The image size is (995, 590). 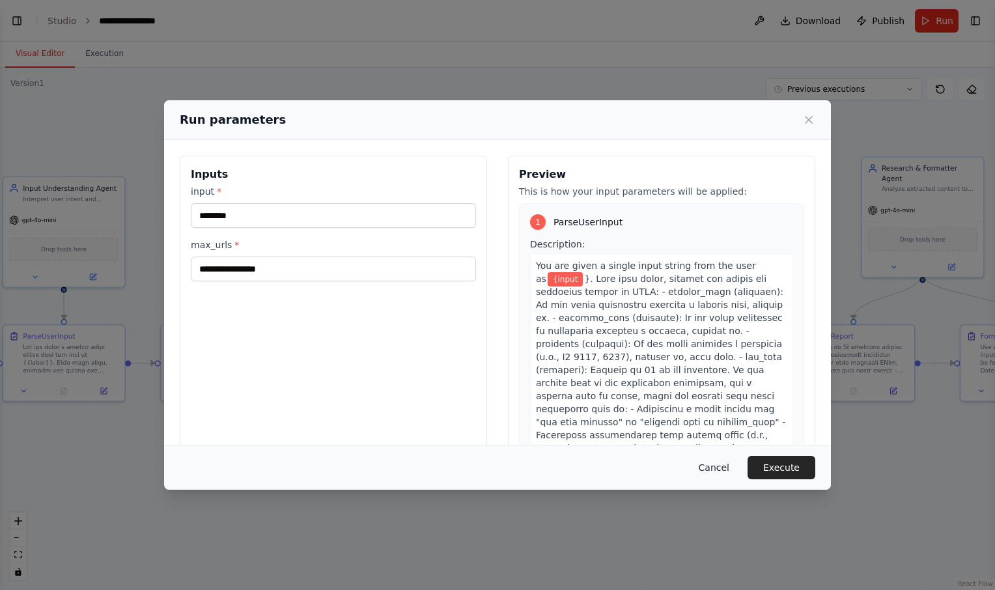 I want to click on button: Execute, so click(x=782, y=468).